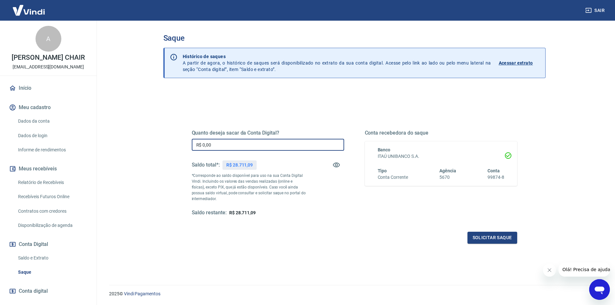 The height and width of the screenshot is (305, 615). Describe the element at coordinates (243, 213) in the screenshot. I see `span: R$ 28.711,09` at that location.